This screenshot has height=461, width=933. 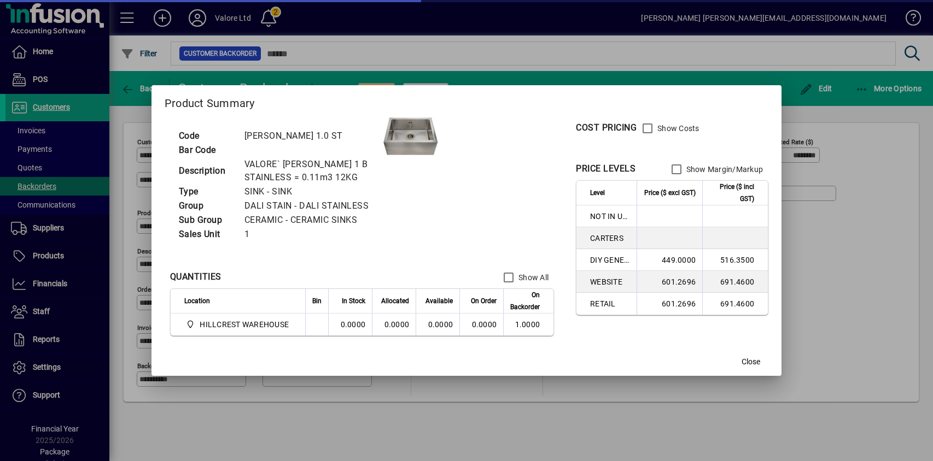 What do you see at coordinates (196, 277) in the screenshot?
I see `div: QUANTITIES` at bounding box center [196, 277].